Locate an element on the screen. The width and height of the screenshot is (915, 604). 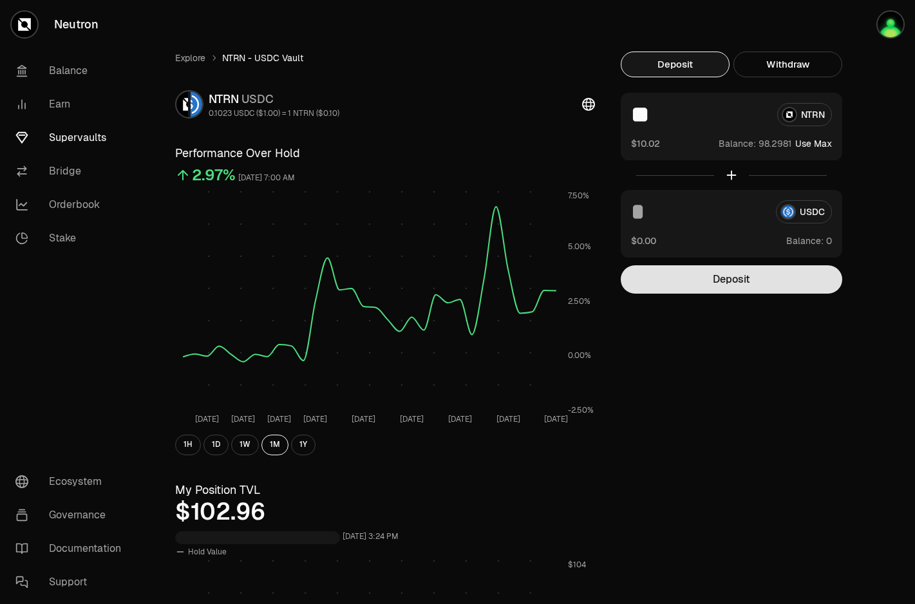
a: Supervaults is located at coordinates (72, 138).